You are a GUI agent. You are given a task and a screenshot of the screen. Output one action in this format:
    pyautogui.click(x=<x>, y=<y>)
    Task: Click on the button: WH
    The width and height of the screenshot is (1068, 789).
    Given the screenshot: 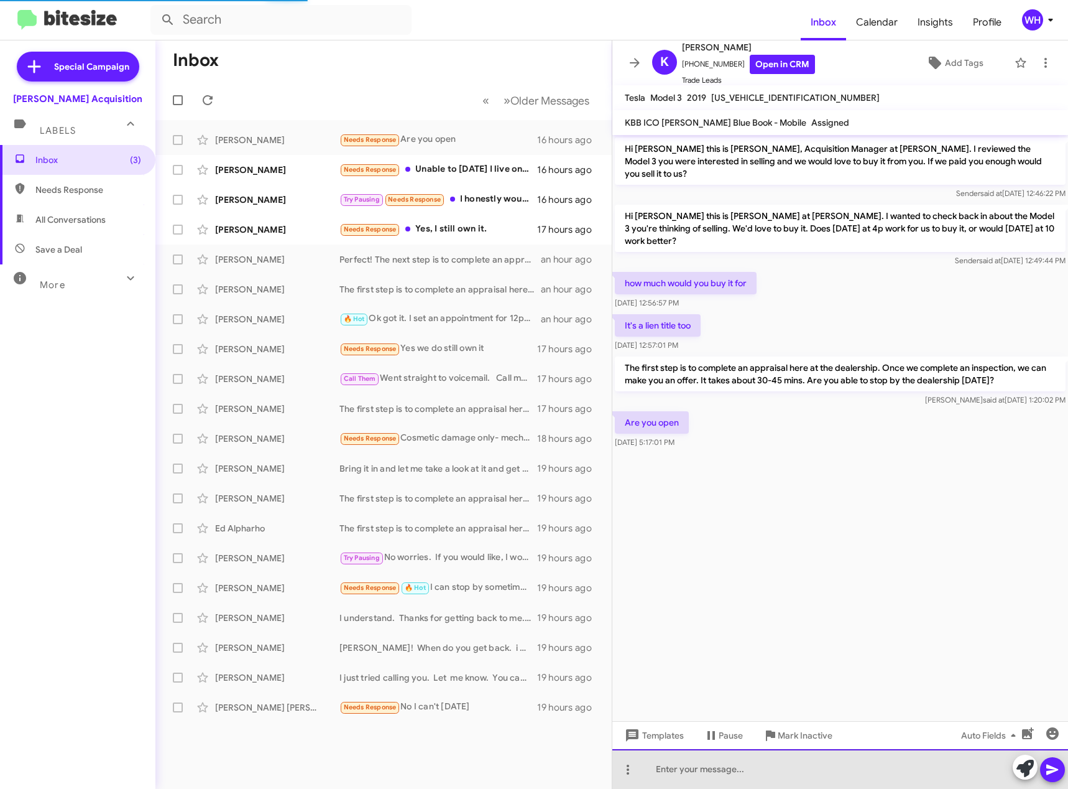 What is the action you would take?
    pyautogui.click(x=1033, y=20)
    